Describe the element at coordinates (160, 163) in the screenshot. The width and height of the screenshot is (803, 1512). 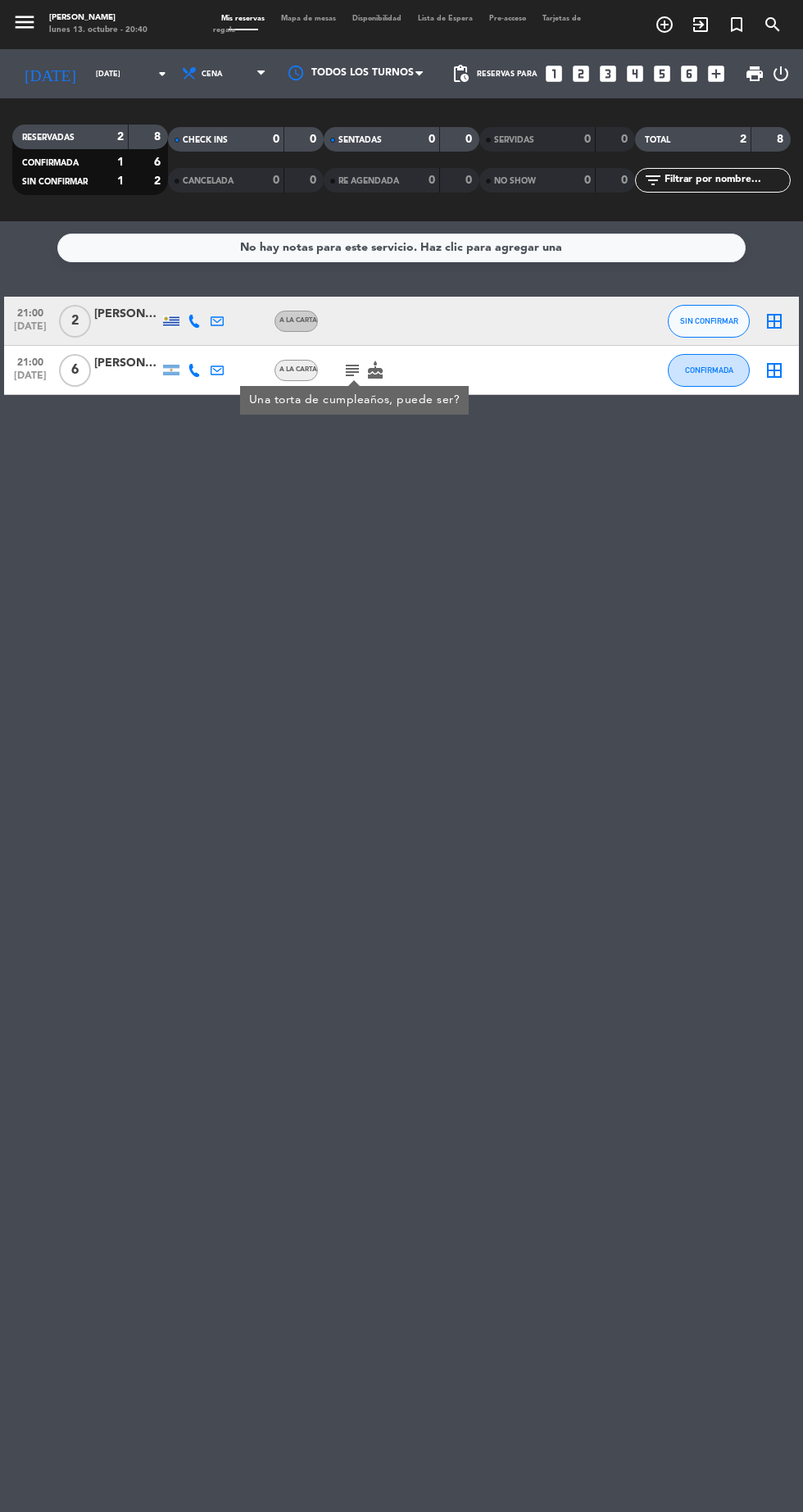
I see `strong: 6` at that location.